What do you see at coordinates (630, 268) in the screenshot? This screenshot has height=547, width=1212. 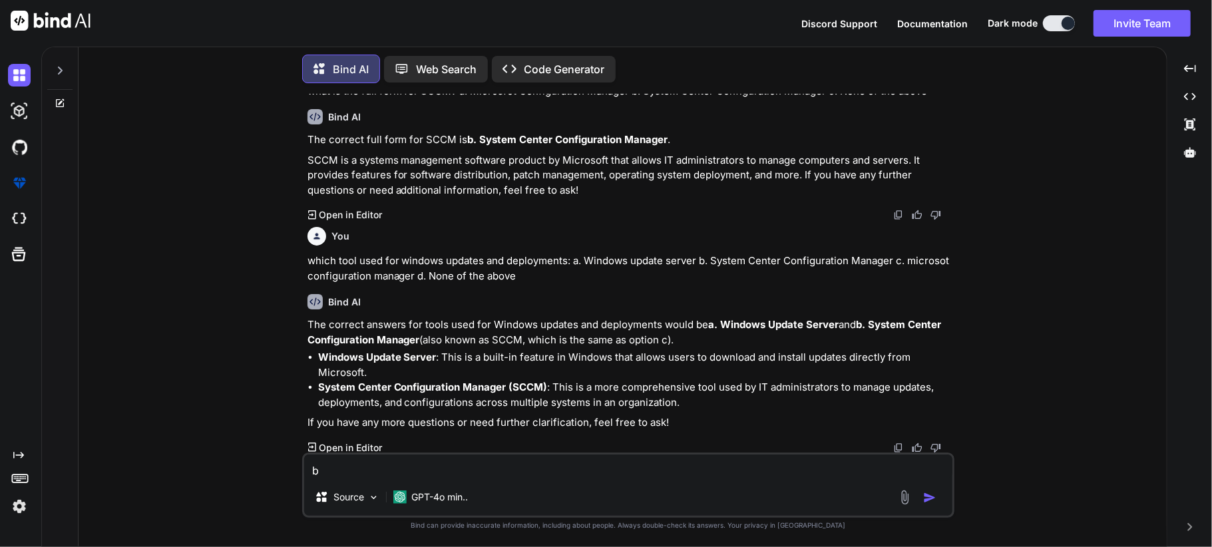 I see `p: which tool used for windows updates and deployments: a. Windows update server b. System Center Co...` at bounding box center [630, 268].